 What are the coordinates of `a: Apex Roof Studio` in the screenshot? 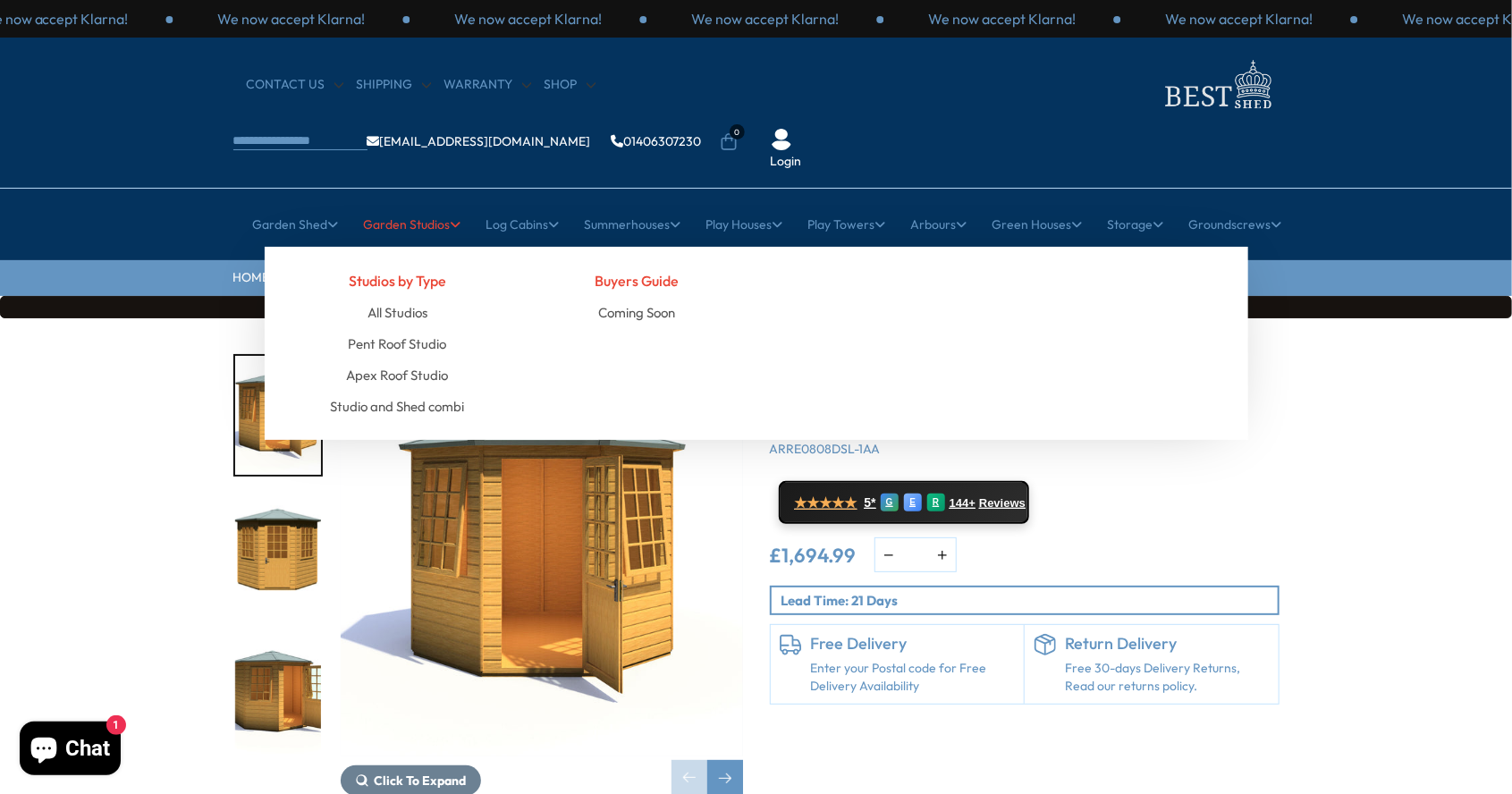 It's located at (397, 375).